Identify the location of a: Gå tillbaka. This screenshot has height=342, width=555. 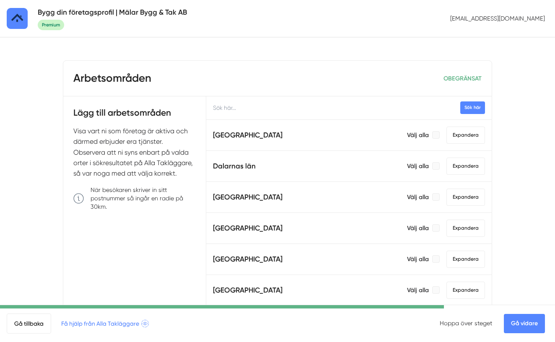
(29, 323).